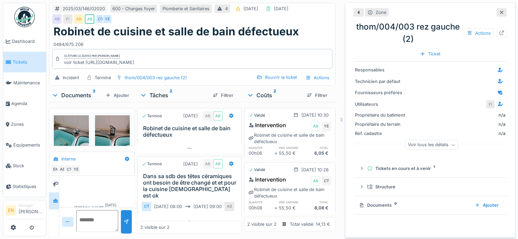  I want to click on span: Zones, so click(27, 124).